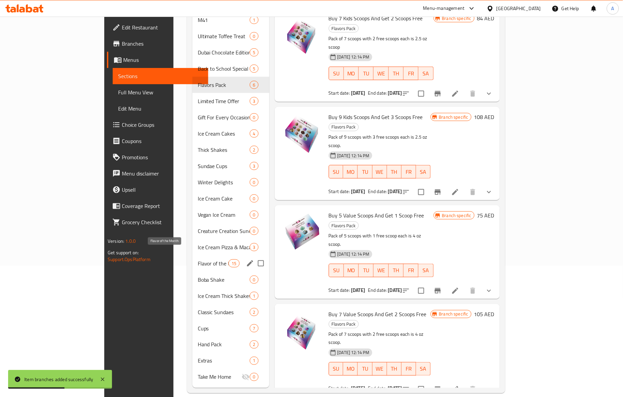 This screenshot has width=623, height=397. I want to click on img: Buy 9 Kids Scoops And Get 3 Scoops Free, so click(302, 134).